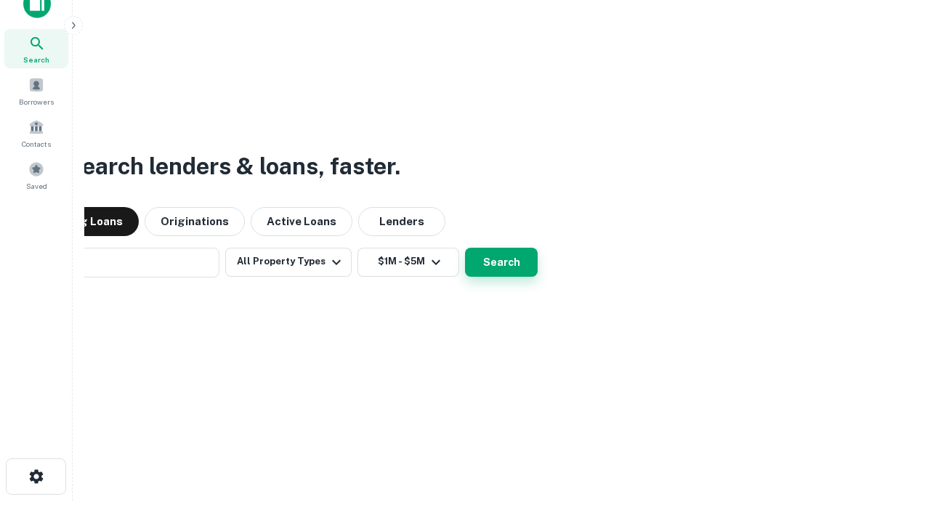  Describe the element at coordinates (233, 166) in the screenshot. I see `h3: Search lenders & loans, faster.` at that location.